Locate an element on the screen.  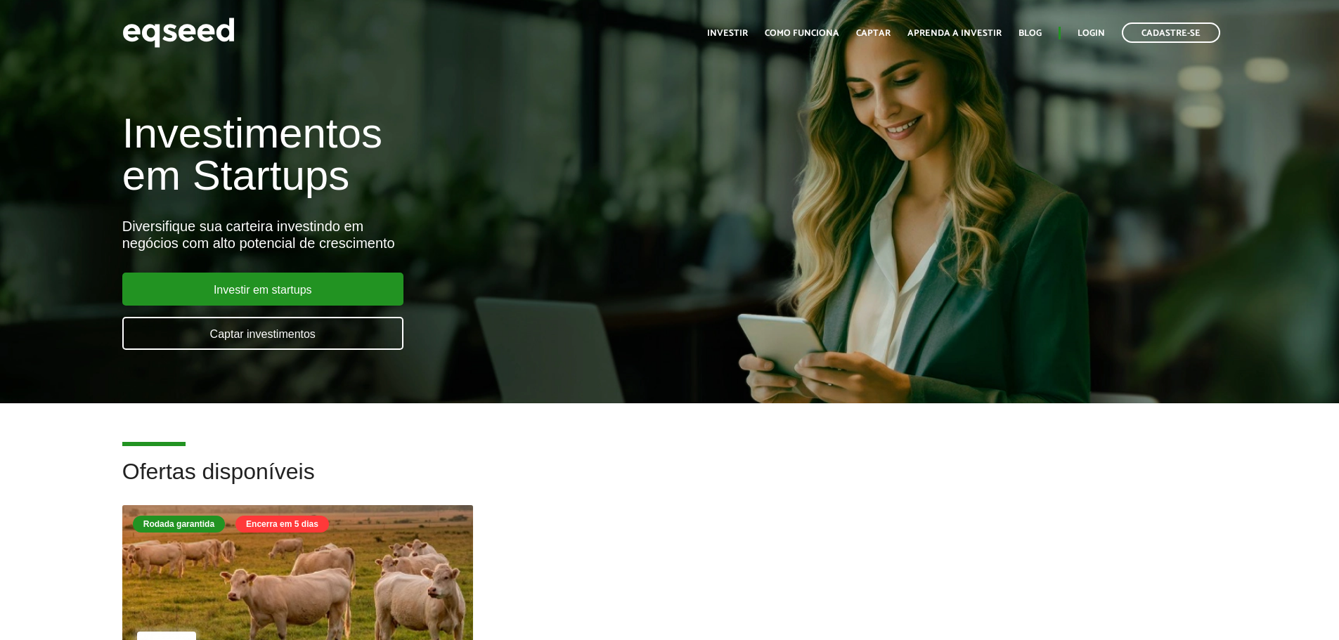
a: Como funciona is located at coordinates (802, 33).